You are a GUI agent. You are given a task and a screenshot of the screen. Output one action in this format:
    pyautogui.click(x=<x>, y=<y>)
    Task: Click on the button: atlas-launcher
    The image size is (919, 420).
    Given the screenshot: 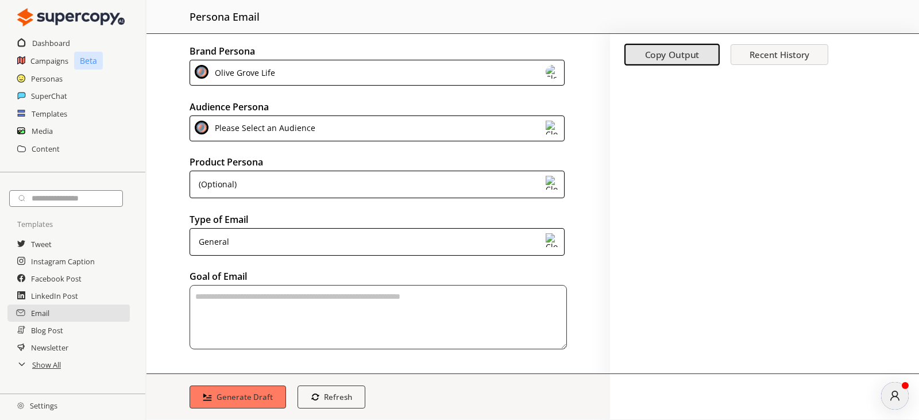 What is the action you would take?
    pyautogui.click(x=895, y=396)
    